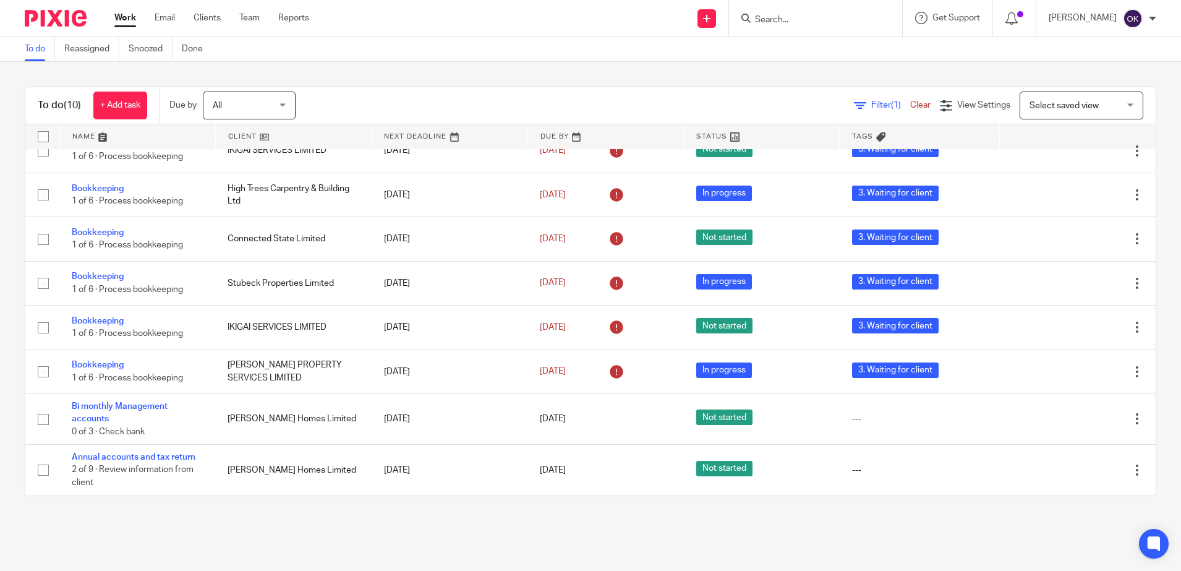 The width and height of the screenshot is (1181, 571). I want to click on a: Clients, so click(207, 18).